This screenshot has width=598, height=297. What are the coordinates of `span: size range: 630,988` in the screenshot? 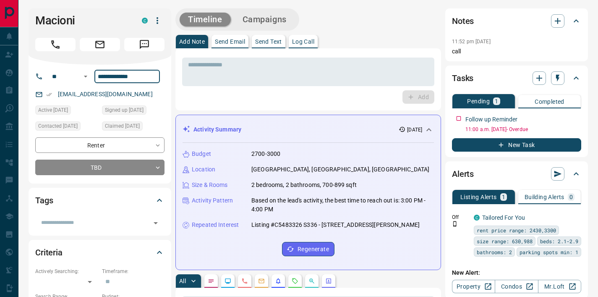 It's located at (505, 241).